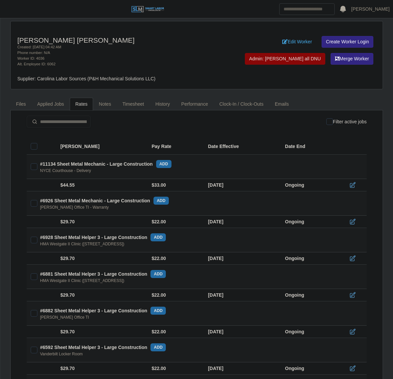  What do you see at coordinates (101, 185) in the screenshot?
I see `td: $44.55` at bounding box center [101, 185].